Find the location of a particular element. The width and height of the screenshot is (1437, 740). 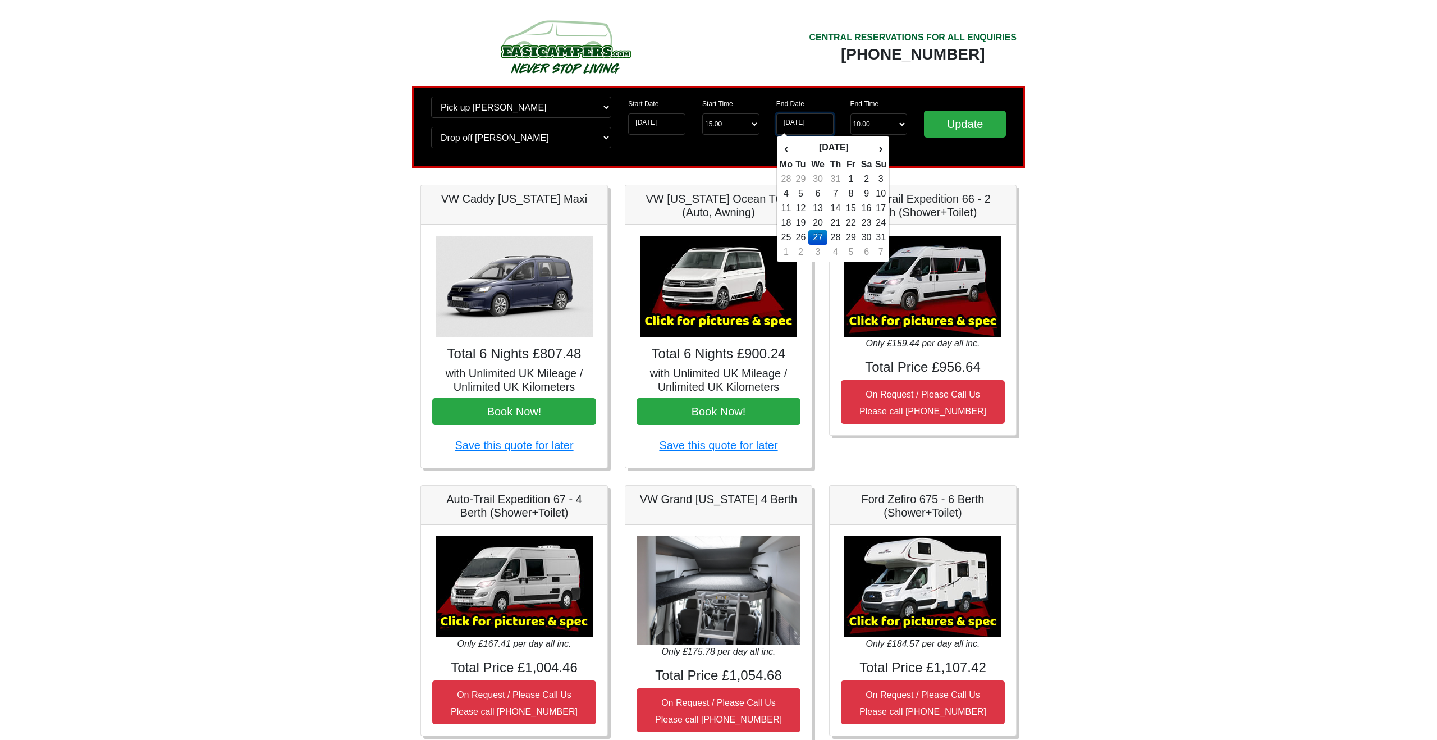

td: 26 is located at coordinates (801, 237).